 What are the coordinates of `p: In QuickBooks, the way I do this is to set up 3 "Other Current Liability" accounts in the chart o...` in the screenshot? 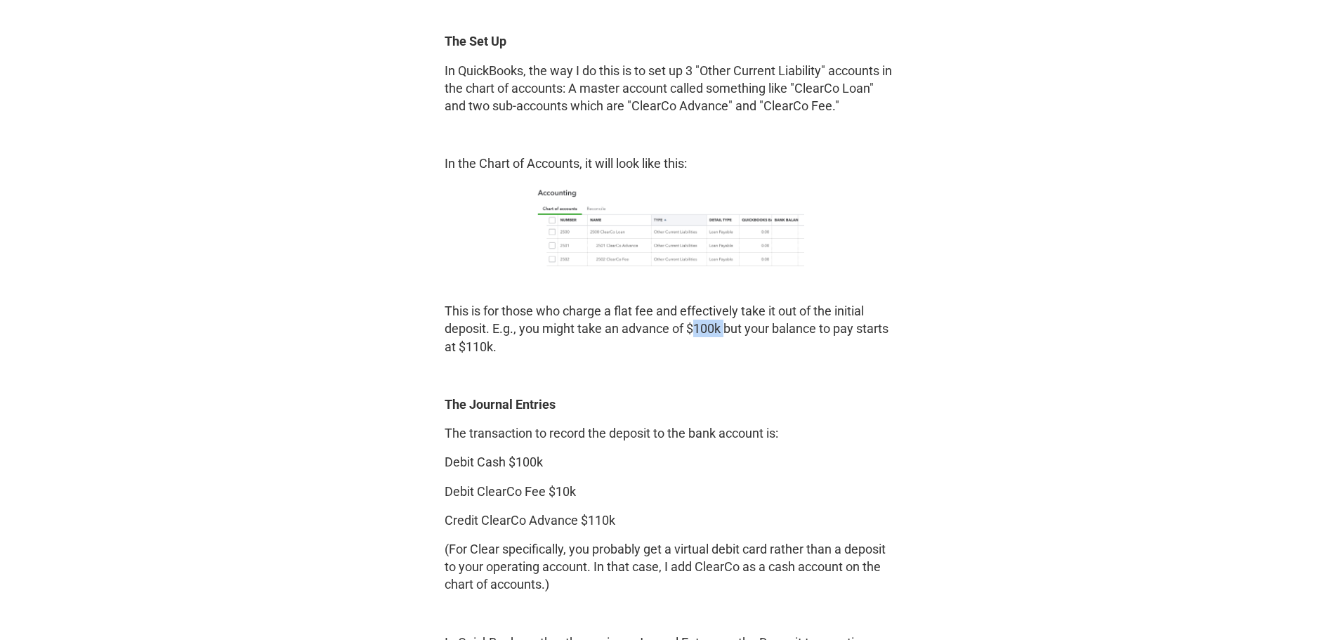 It's located at (669, 88).